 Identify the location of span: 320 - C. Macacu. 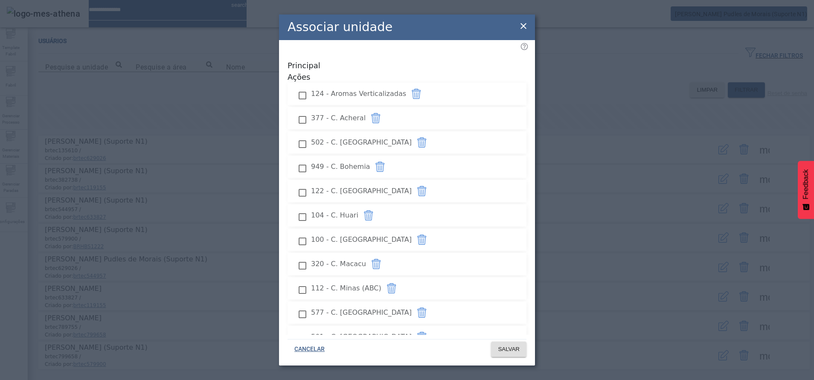
(339, 264).